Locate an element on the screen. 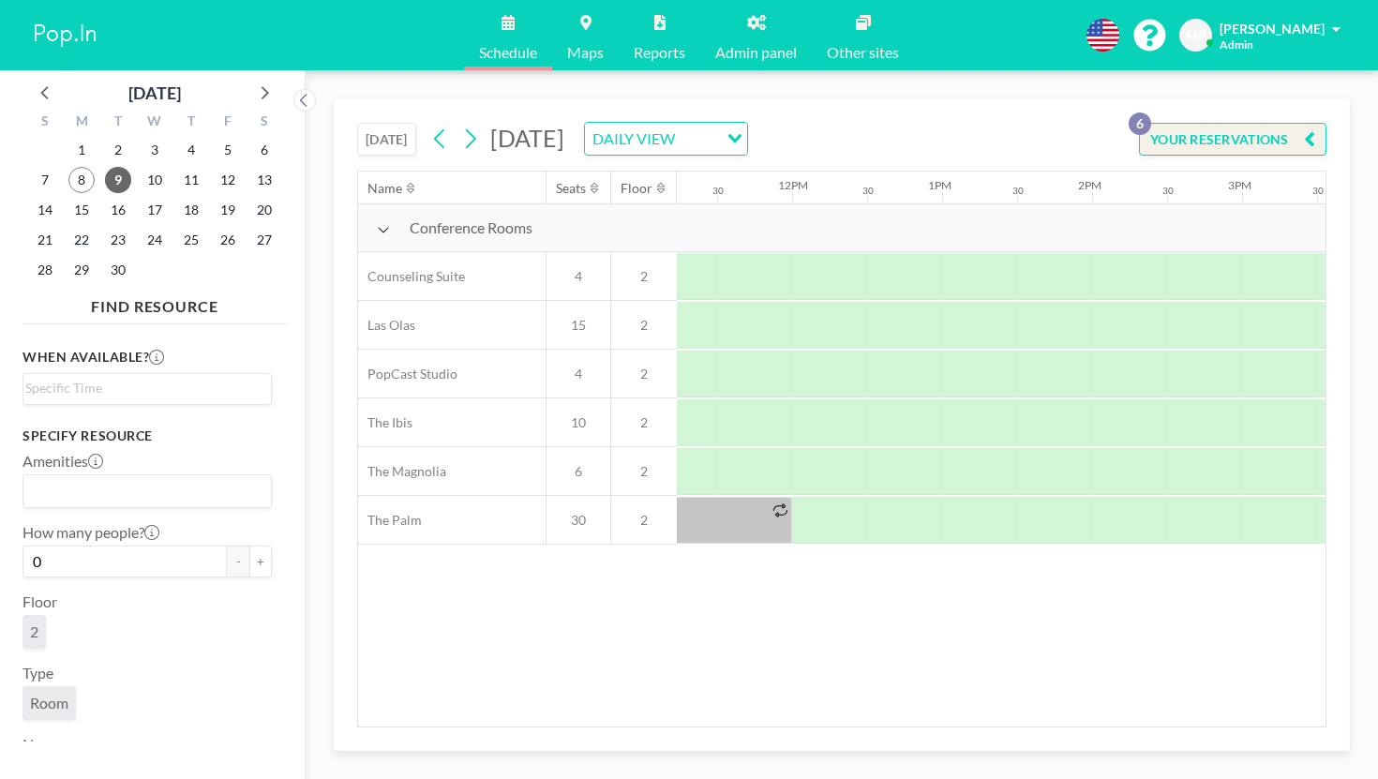 Image resolution: width=1378 pixels, height=779 pixels. label: Name is located at coordinates (41, 744).